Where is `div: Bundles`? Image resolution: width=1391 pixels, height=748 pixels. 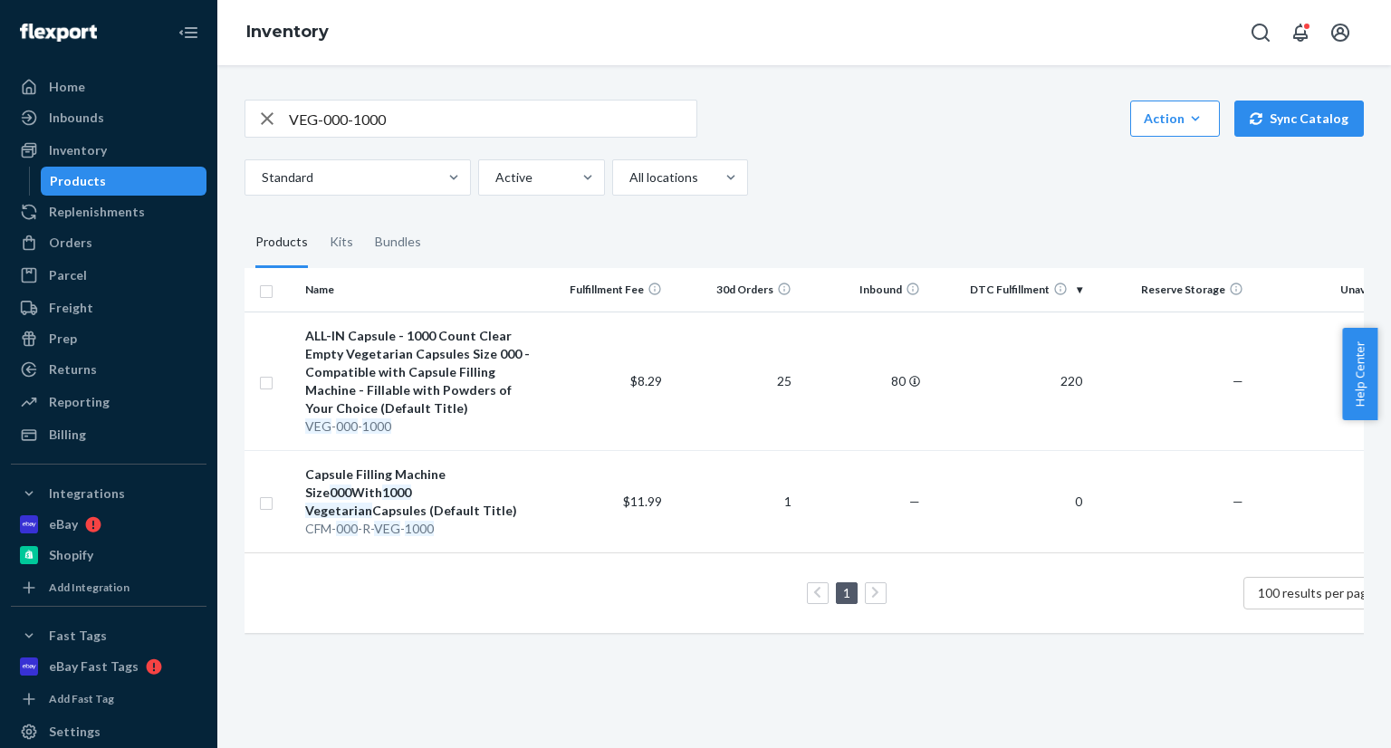
div: Bundles is located at coordinates (398, 243).